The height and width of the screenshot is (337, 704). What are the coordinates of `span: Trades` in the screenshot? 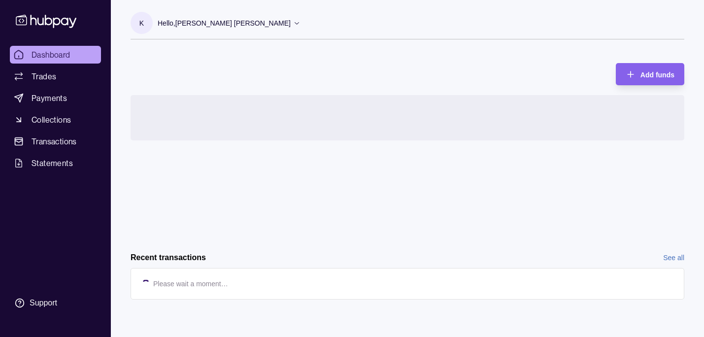 It's located at (44, 76).